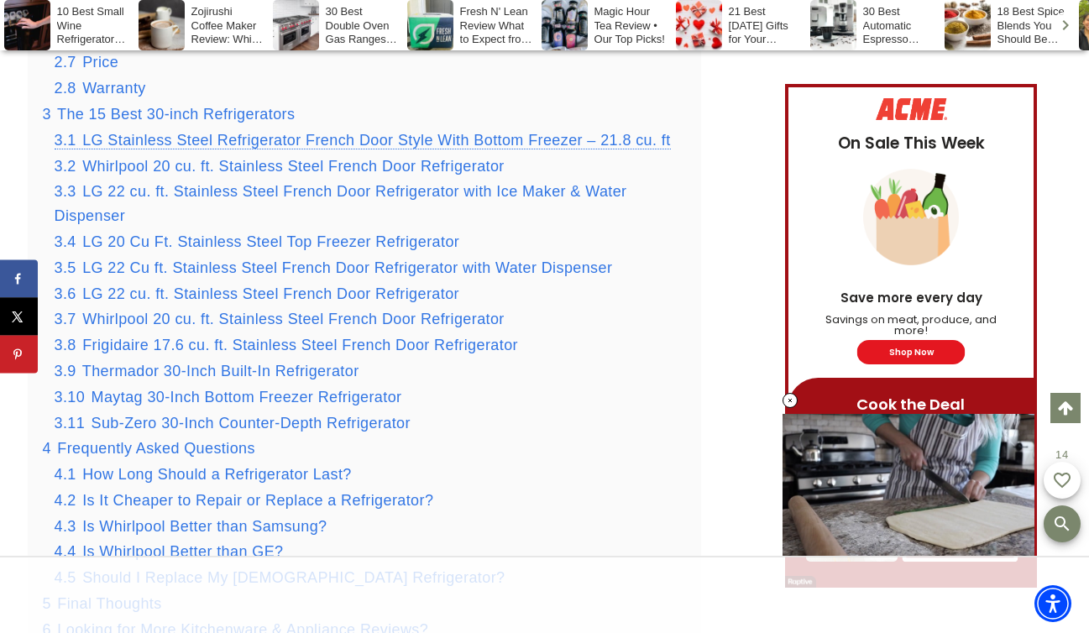  I want to click on span: How Long Should a Refrigerator Last?, so click(217, 474).